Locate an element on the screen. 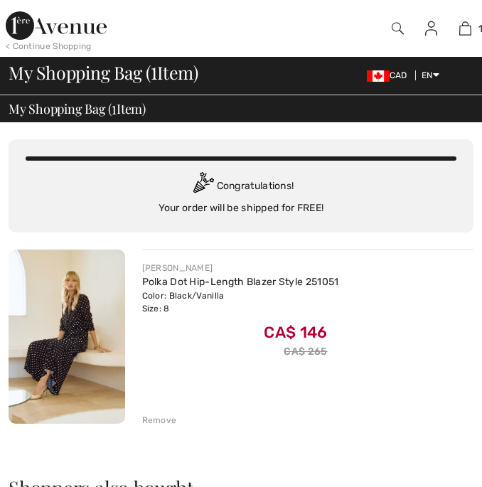  img: My Info is located at coordinates (431, 28).